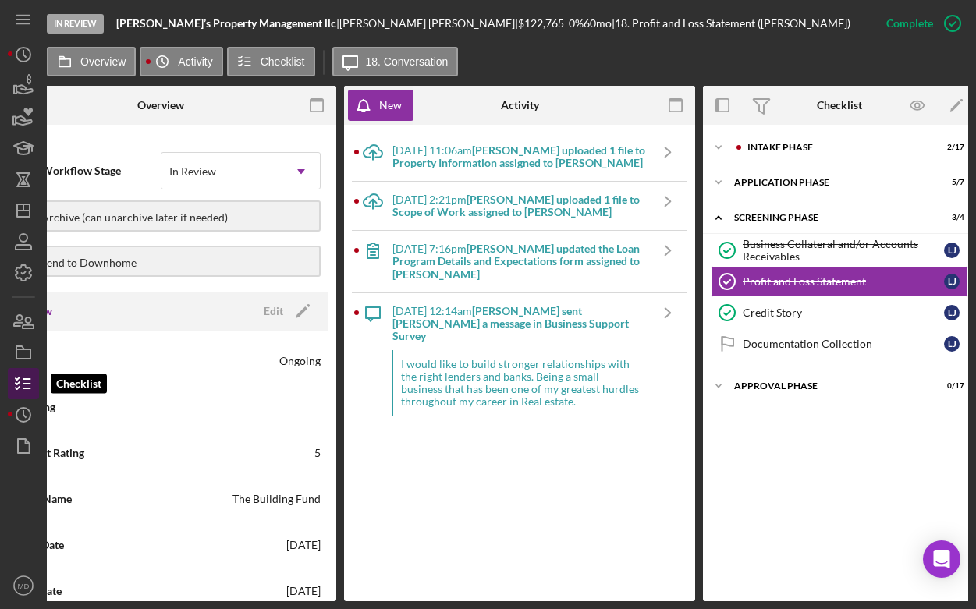 Image resolution: width=976 pixels, height=609 pixels. Describe the element at coordinates (407, 62) in the screenshot. I see `label: 18. Conversation` at that location.